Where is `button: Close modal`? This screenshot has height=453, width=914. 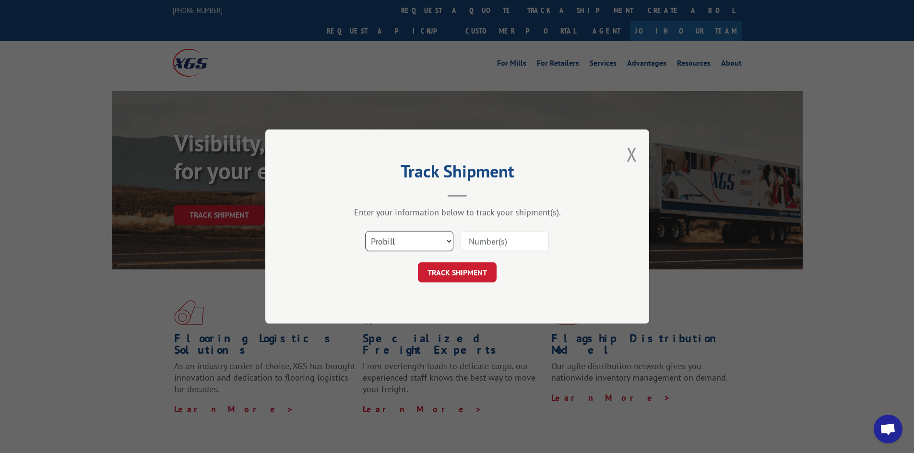 button: Close modal is located at coordinates (632, 154).